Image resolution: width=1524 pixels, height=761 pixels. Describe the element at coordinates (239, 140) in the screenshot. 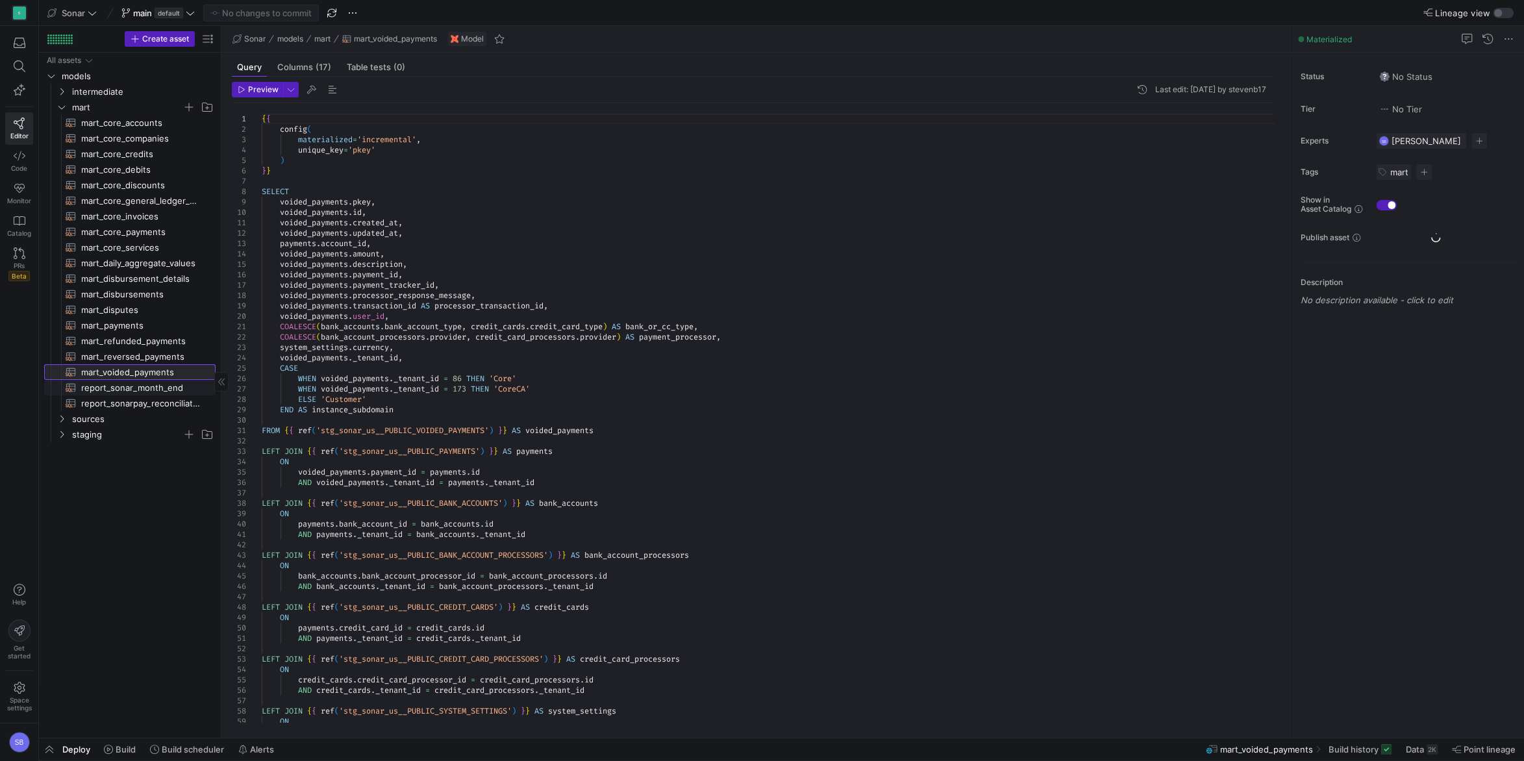

I see `div: 3` at that location.